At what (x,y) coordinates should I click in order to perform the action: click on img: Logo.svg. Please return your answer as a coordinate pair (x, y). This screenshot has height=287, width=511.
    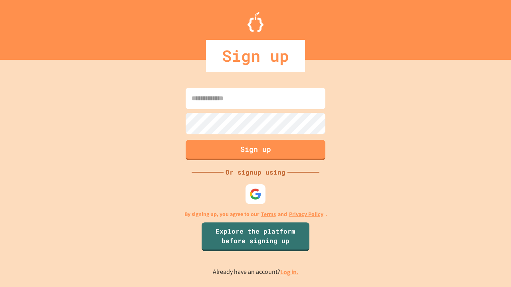
    Looking at the image, I should click on (256, 22).